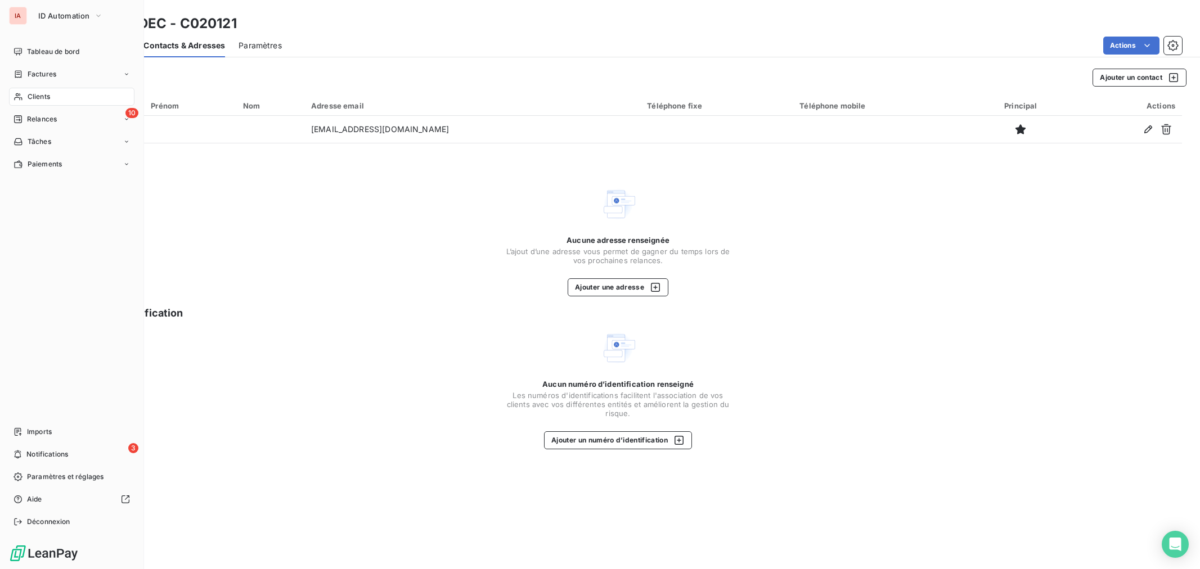  What do you see at coordinates (472, 106) in the screenshot?
I see `div: Adresse email` at bounding box center [472, 106].